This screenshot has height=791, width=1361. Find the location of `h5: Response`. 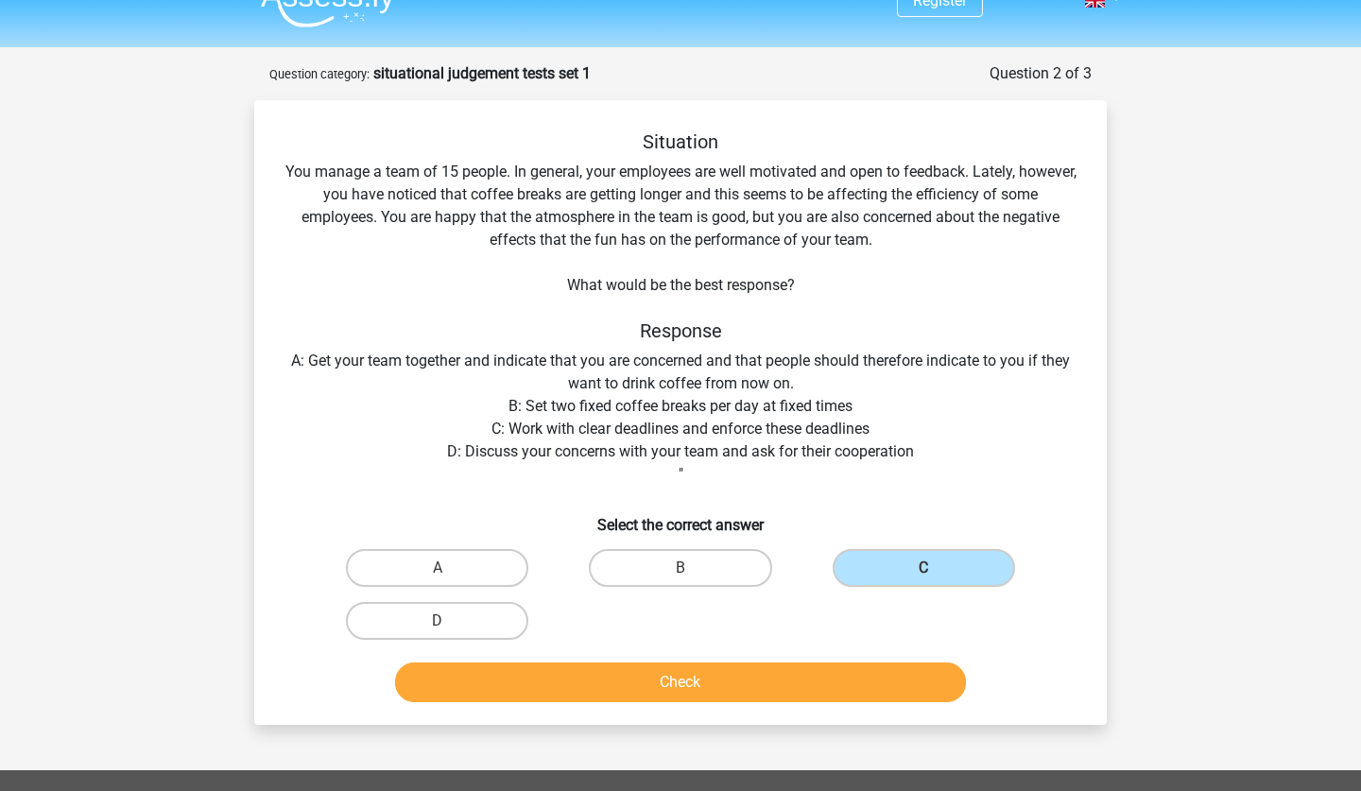

h5: Response is located at coordinates (681, 331).